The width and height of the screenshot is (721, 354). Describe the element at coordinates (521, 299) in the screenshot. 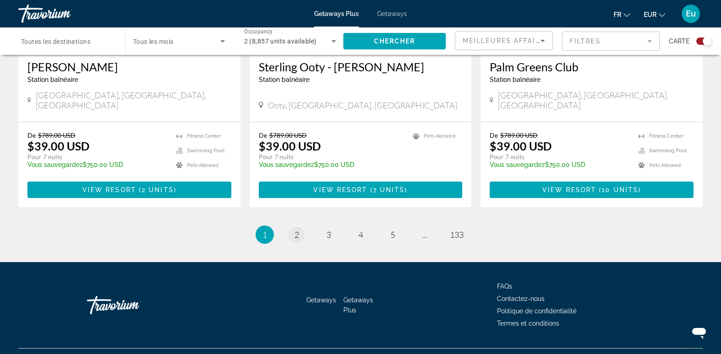

I see `span: Contactez-nous` at that location.